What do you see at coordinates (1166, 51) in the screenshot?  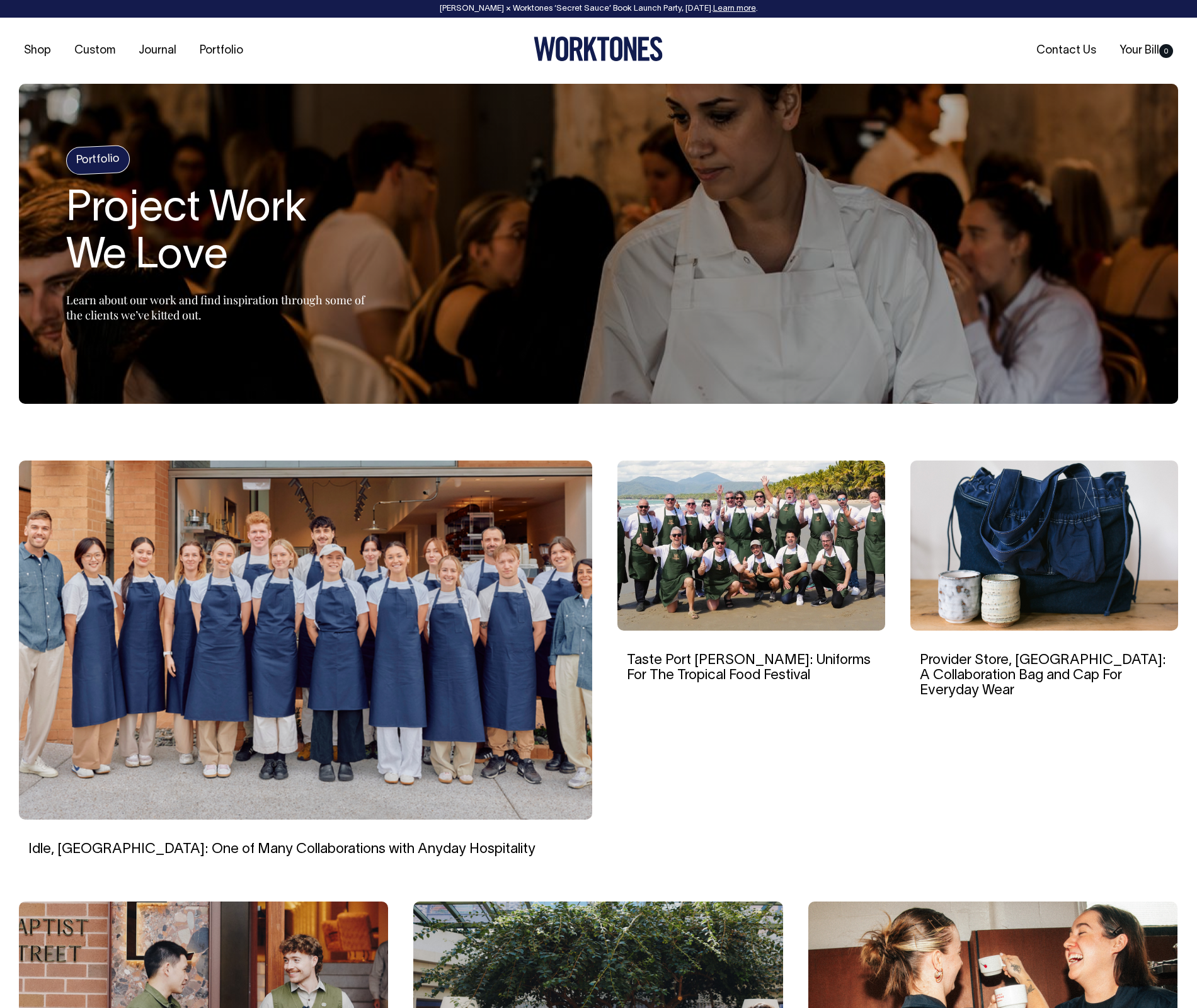 I see `span: 0` at bounding box center [1166, 51].